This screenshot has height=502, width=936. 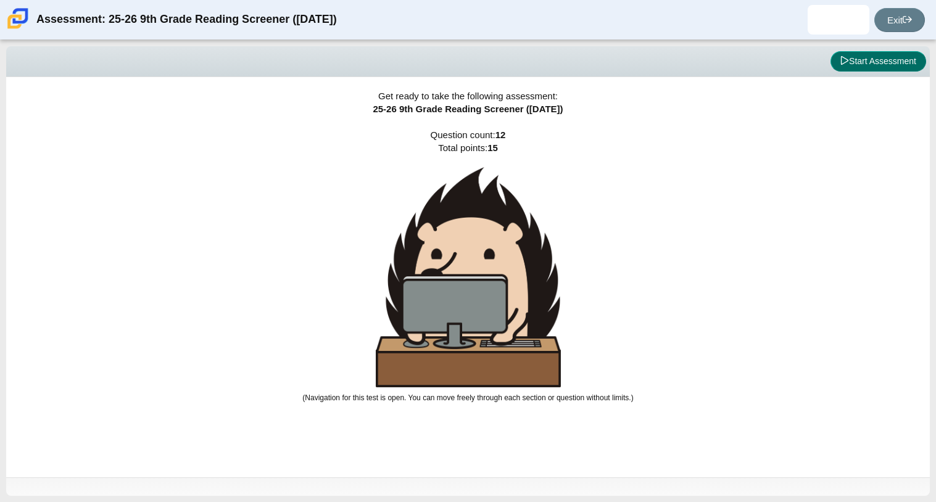 I want to click on img: jesus.valdivia.RhEVbf, so click(x=839, y=20).